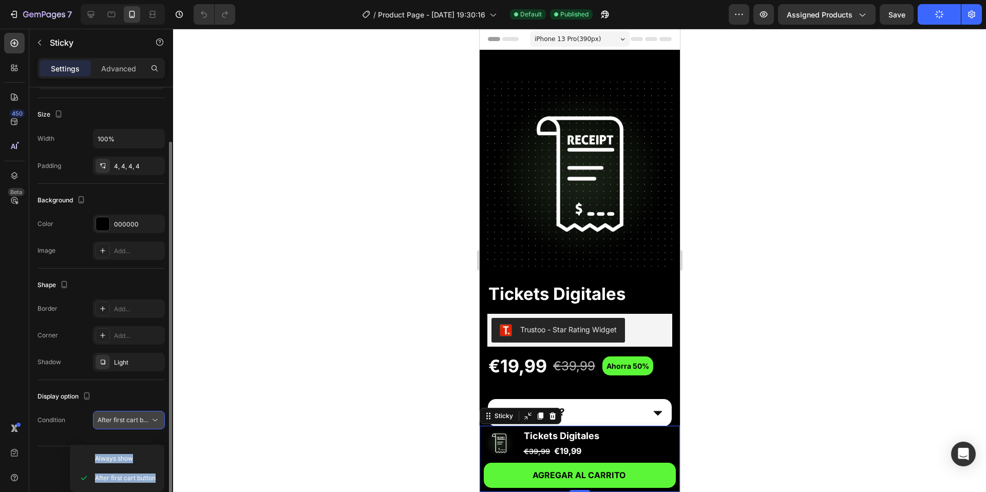  Describe the element at coordinates (17, 114) in the screenshot. I see `div: 450` at that location.